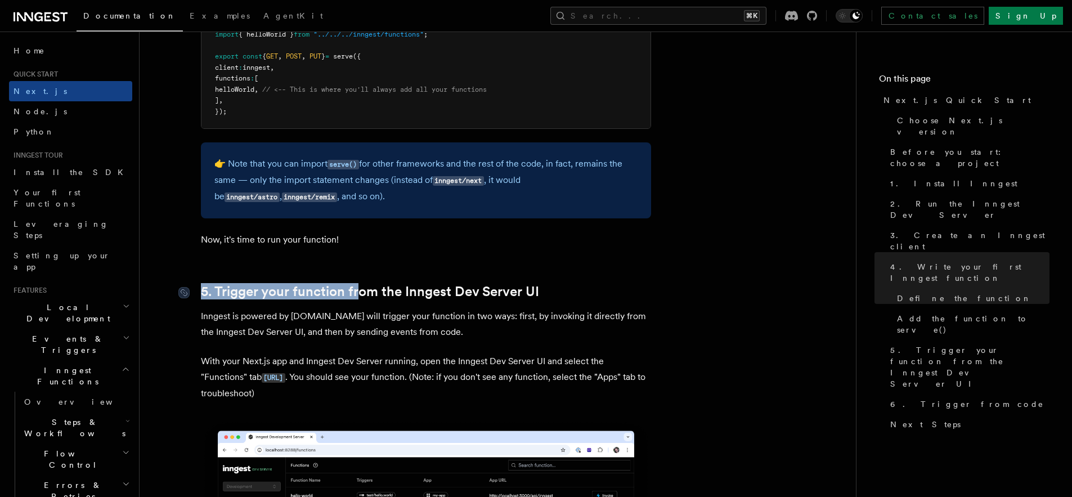  What do you see at coordinates (954, 183) in the screenshot?
I see `span: 1. Install Inngest` at bounding box center [954, 183].